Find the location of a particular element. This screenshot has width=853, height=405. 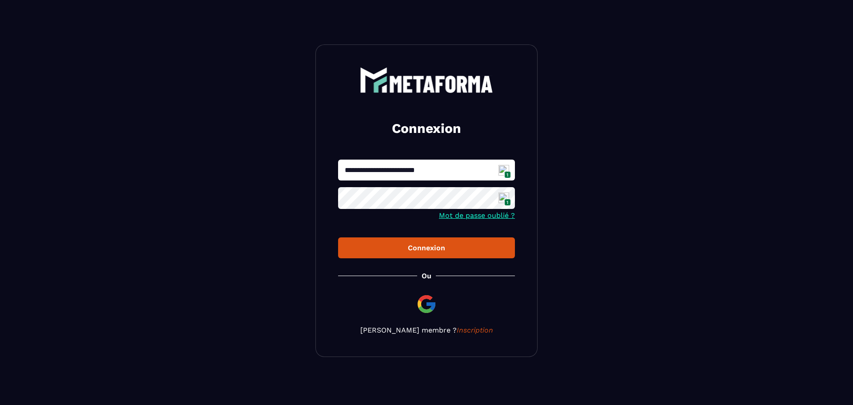

p: Ou is located at coordinates (427, 275).